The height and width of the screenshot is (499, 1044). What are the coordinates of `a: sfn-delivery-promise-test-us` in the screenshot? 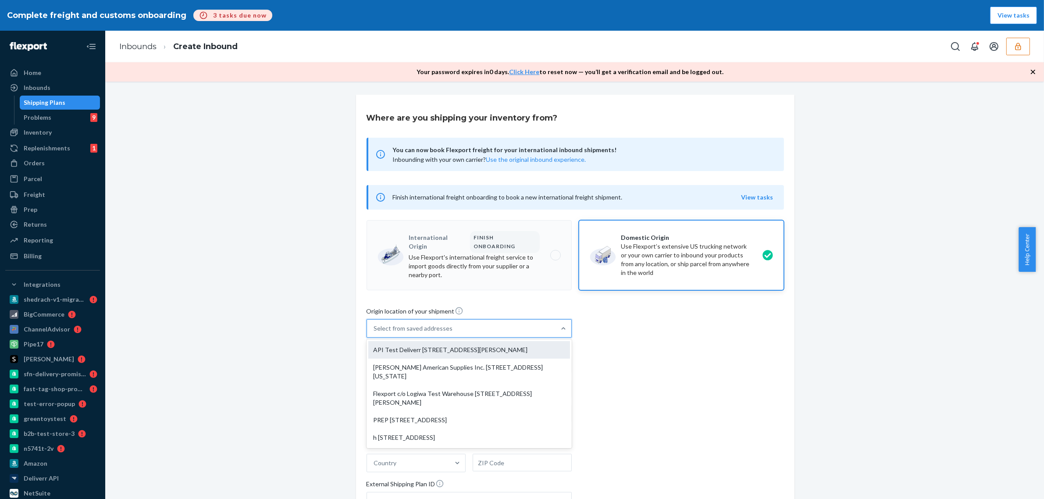 It's located at (53, 374).